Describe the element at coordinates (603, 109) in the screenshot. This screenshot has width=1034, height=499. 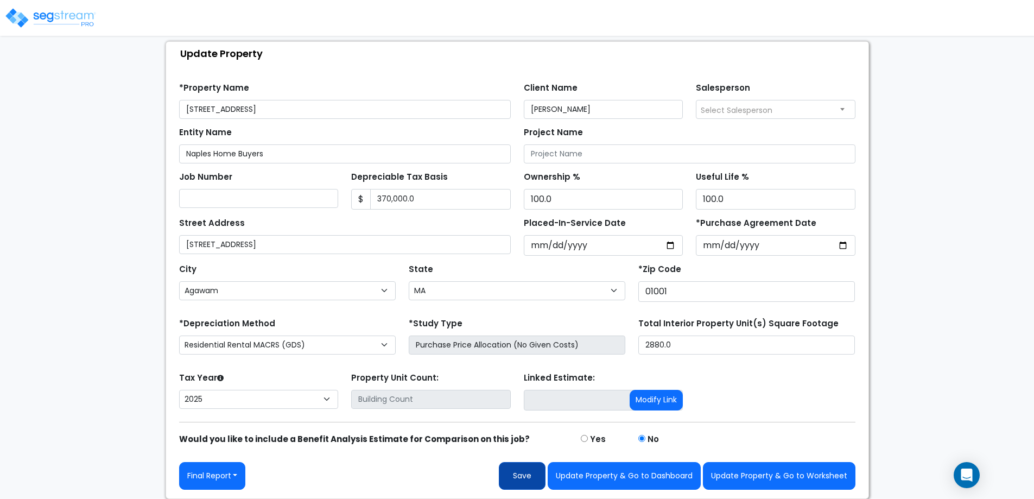
I see `input: Client Name` at that location.